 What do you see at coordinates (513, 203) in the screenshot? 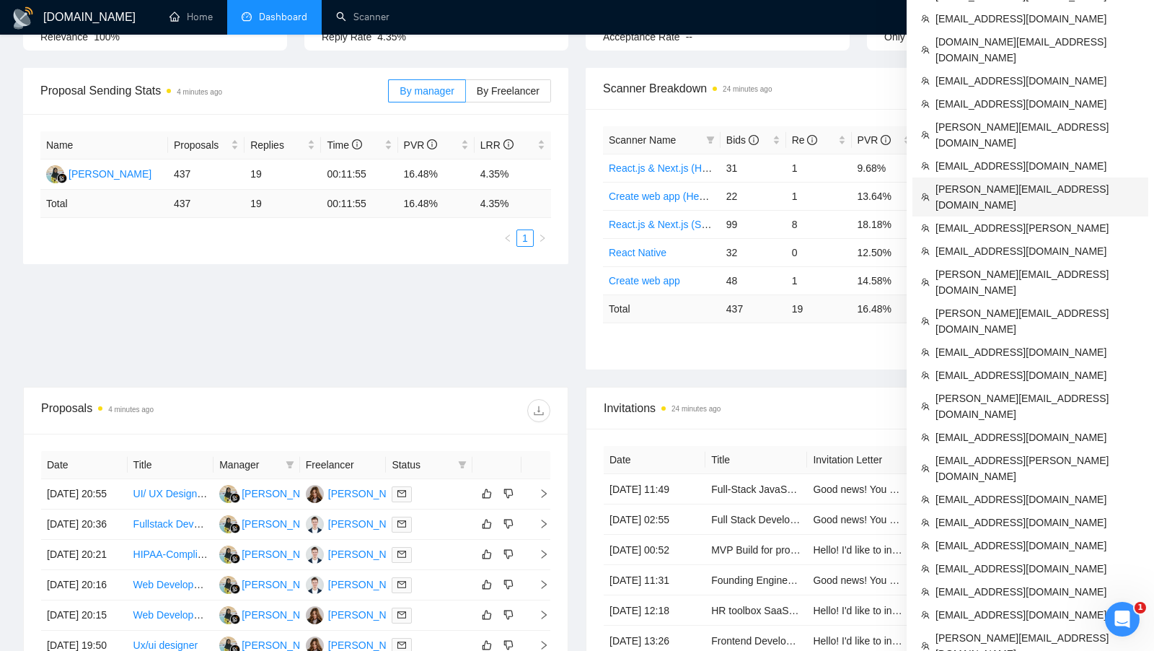
I see `td: 4.35 %` at bounding box center [513, 203].